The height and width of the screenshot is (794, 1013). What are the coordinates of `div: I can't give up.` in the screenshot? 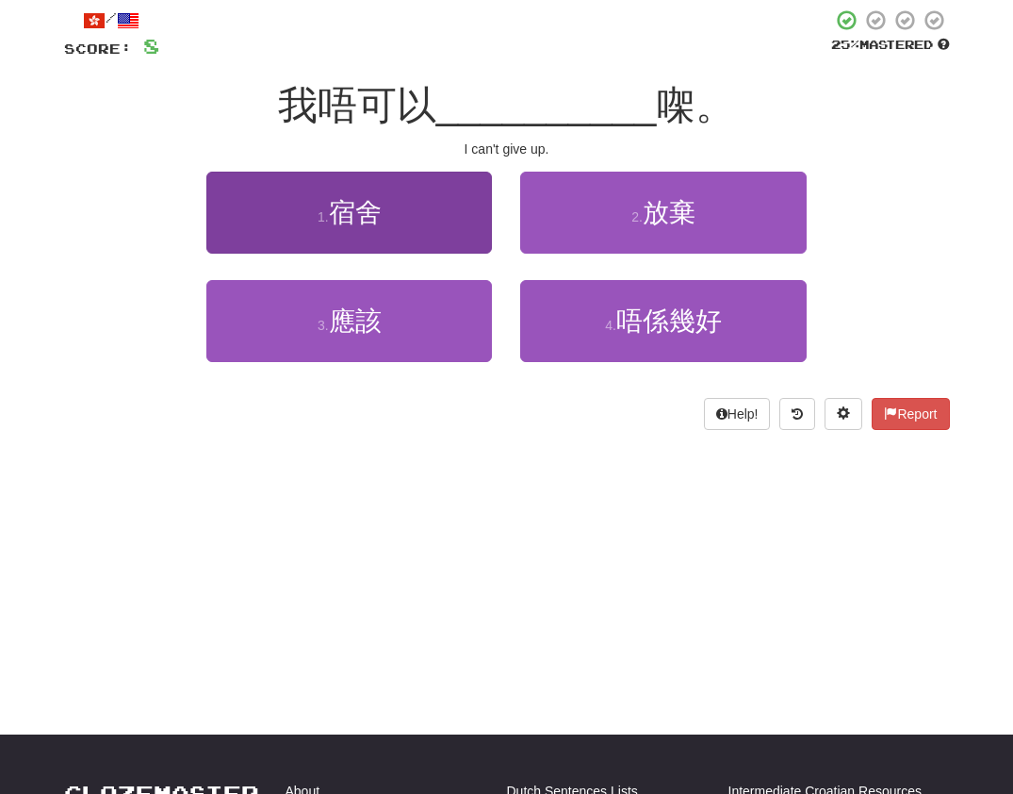 It's located at (507, 149).